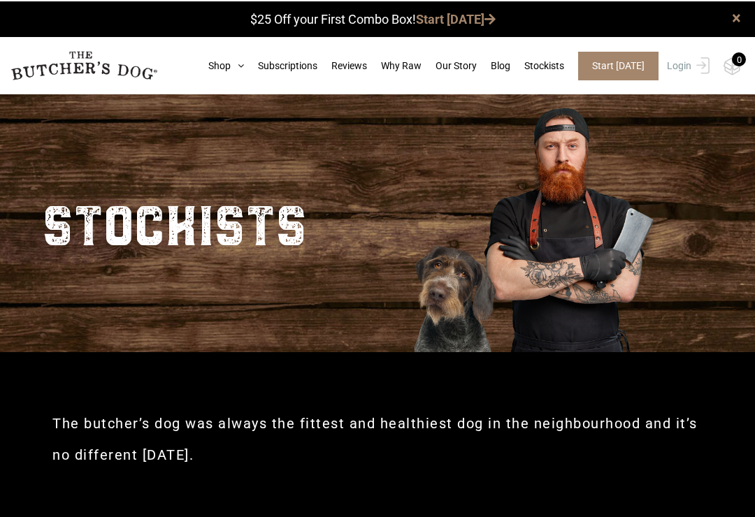 The height and width of the screenshot is (517, 755). What do you see at coordinates (537, 64) in the screenshot?
I see `a: Stockists` at bounding box center [537, 64].